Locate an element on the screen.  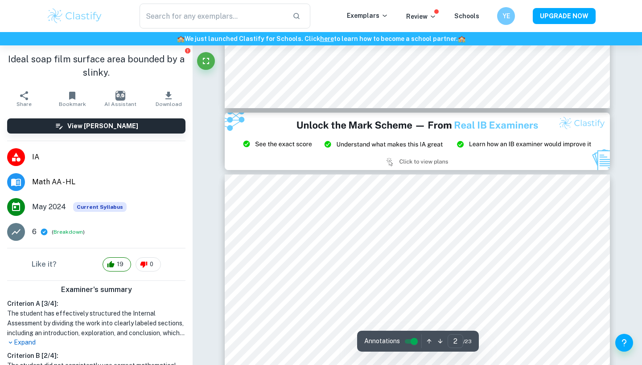
h6: We just launched Clastify for Schools. Click to learn how to become a school partner. is located at coordinates (321, 39).